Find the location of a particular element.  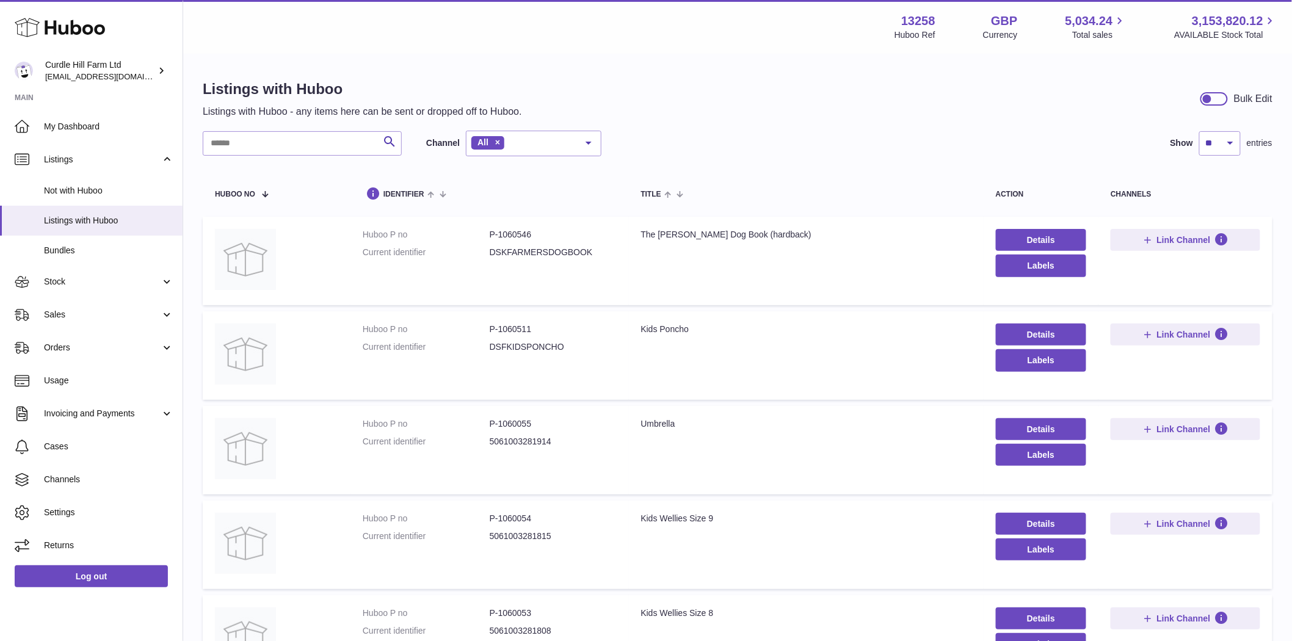

span: Listings with Huboo is located at coordinates (109, 220).